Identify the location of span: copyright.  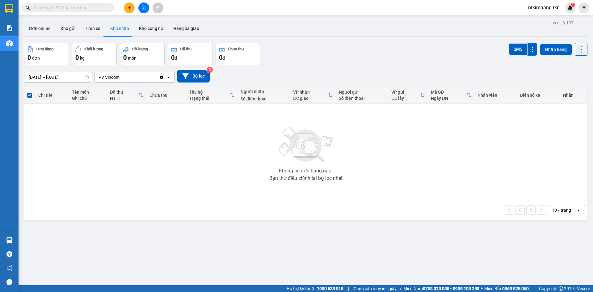
(561, 289).